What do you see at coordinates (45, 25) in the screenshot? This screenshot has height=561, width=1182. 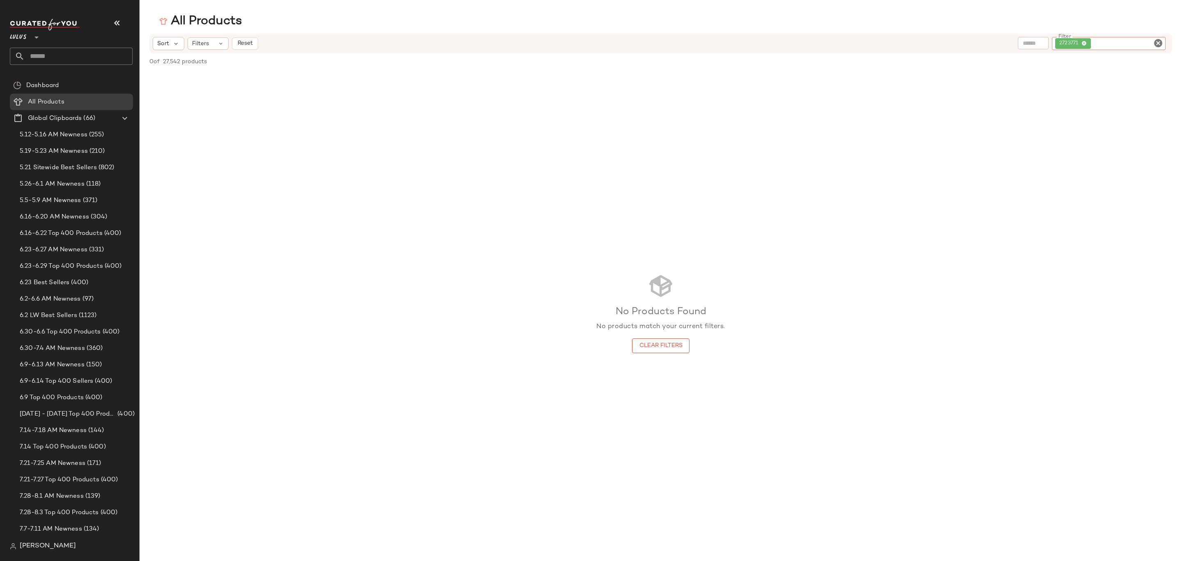 I see `img: cfy_white_logo.C9jOOHJF.svg` at bounding box center [45, 25].